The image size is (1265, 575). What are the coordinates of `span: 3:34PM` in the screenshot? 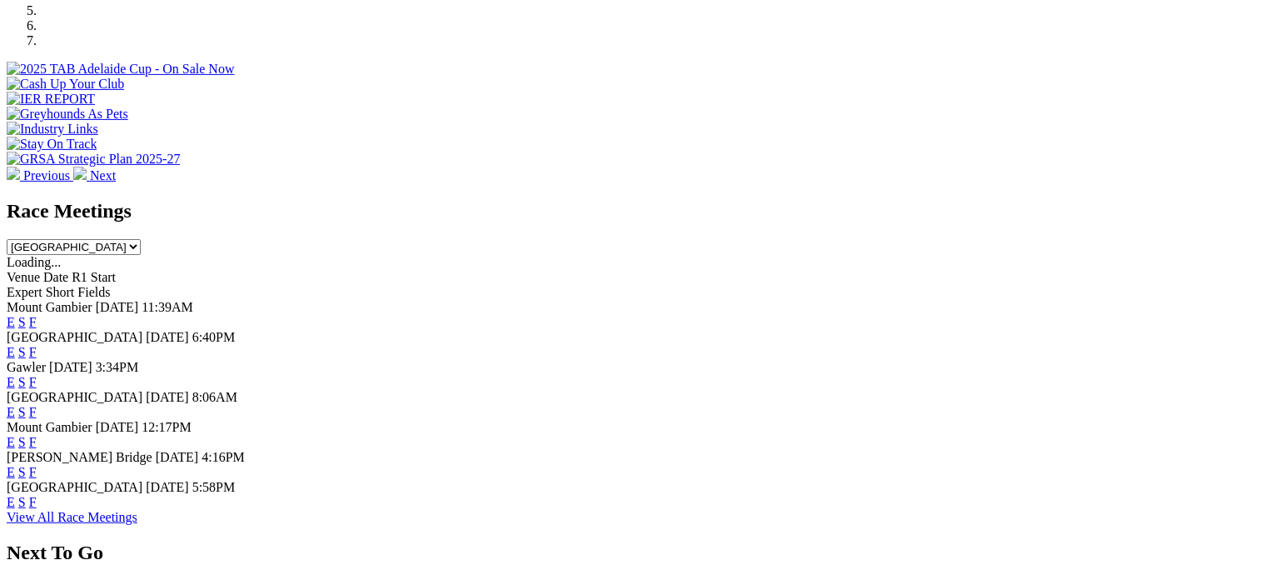 It's located at (117, 366).